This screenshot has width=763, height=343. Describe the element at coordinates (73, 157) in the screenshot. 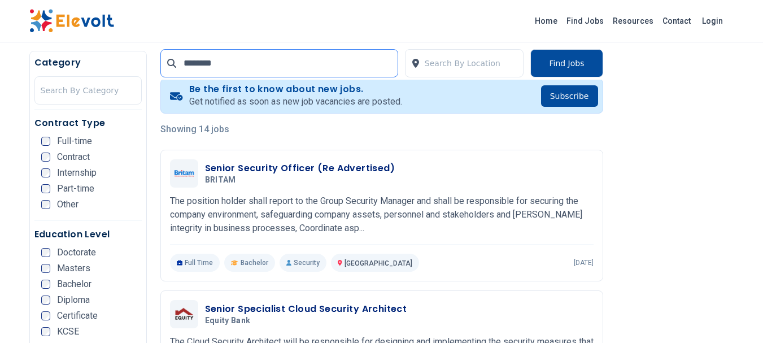

I see `span: Contract` at that location.